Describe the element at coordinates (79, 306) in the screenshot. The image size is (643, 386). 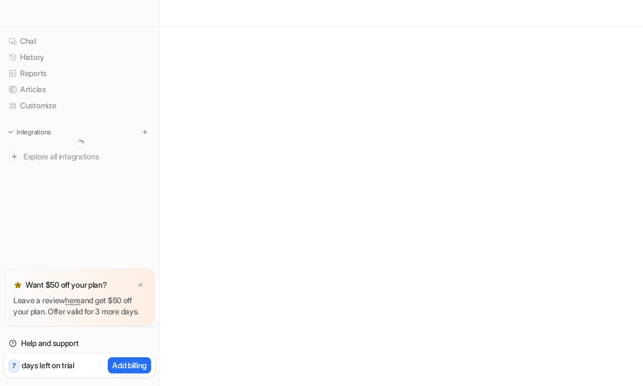
I see `p: Leave a review and get $50 off your plan. Offer valid for 3 more days.` at that location.